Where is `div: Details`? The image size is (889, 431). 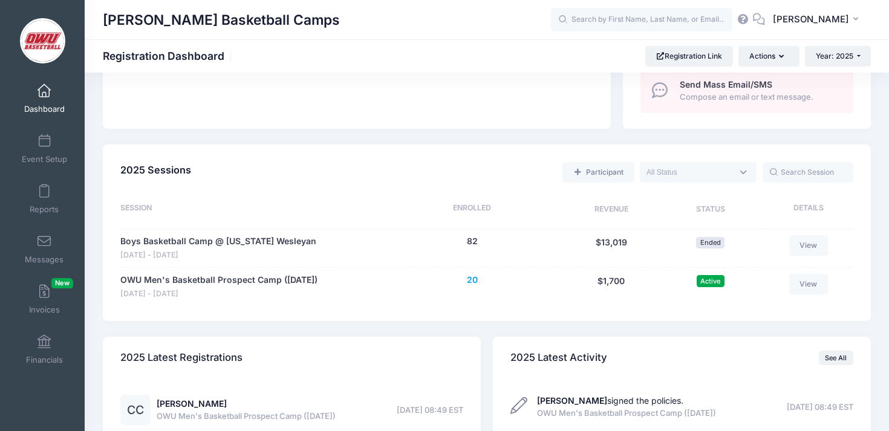 div: Details is located at coordinates (804, 210).